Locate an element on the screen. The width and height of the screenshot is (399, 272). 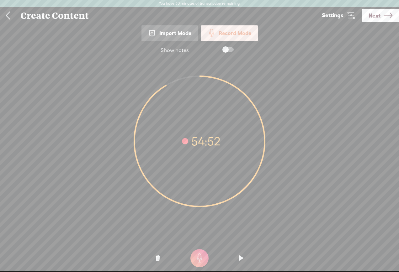
div: Create Content is located at coordinates (166, 16).